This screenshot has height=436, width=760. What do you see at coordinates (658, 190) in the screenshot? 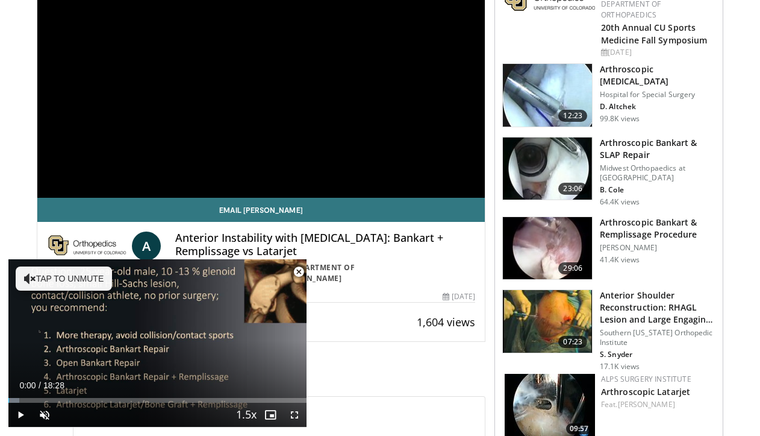
I see `p: B. Cole` at bounding box center [658, 190].